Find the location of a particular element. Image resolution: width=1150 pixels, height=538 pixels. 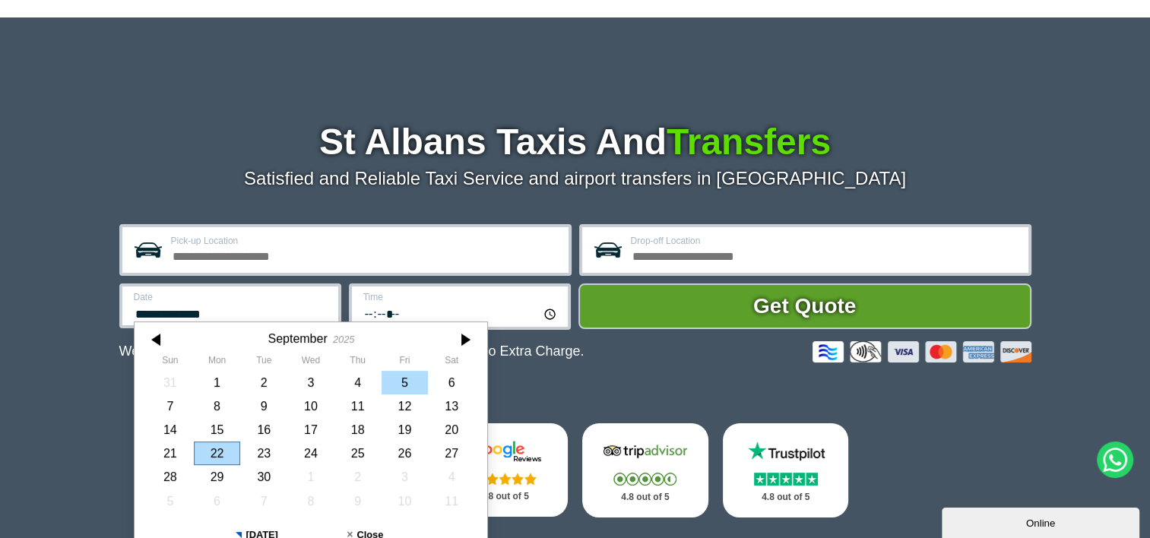

div: 11 September 2025 is located at coordinates (357, 406).